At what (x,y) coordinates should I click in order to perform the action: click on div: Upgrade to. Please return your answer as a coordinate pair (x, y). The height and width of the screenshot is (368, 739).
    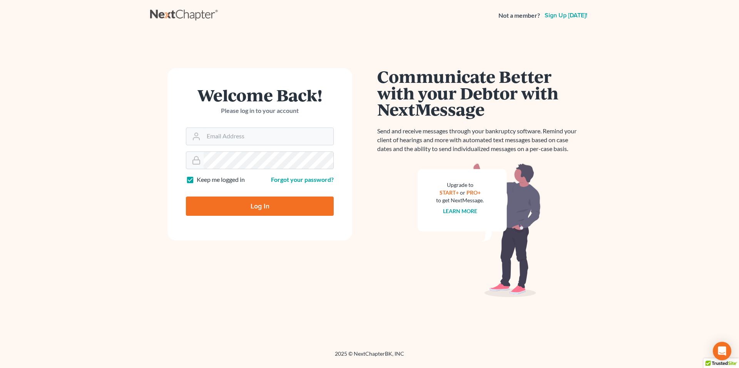
    Looking at the image, I should click on (460, 185).